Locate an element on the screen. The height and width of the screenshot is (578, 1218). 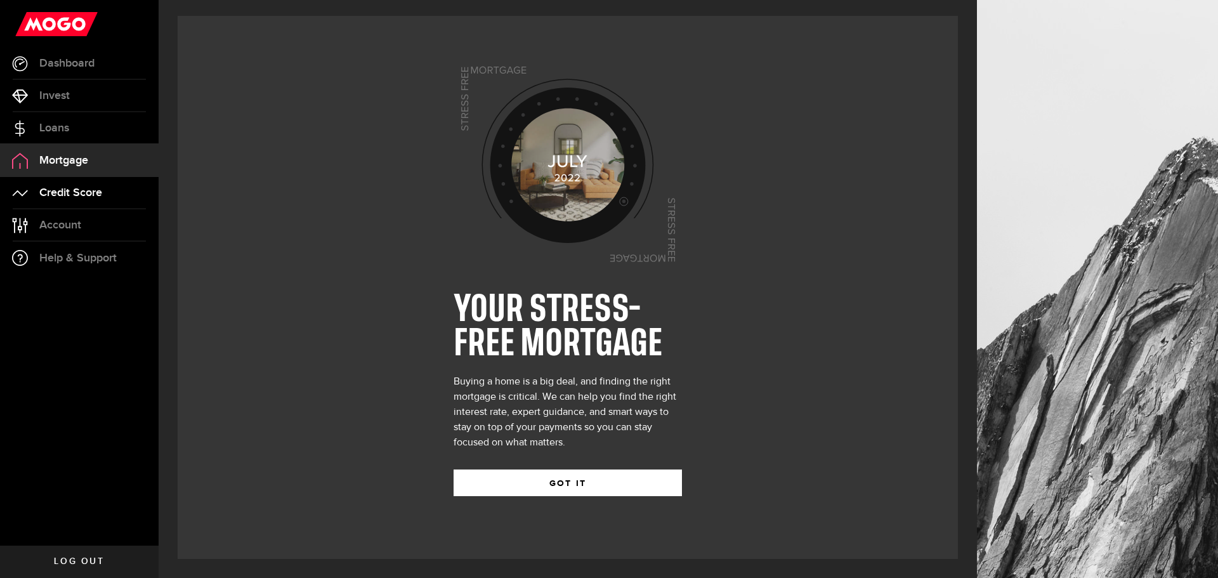
span: Mortgage is located at coordinates (63, 161).